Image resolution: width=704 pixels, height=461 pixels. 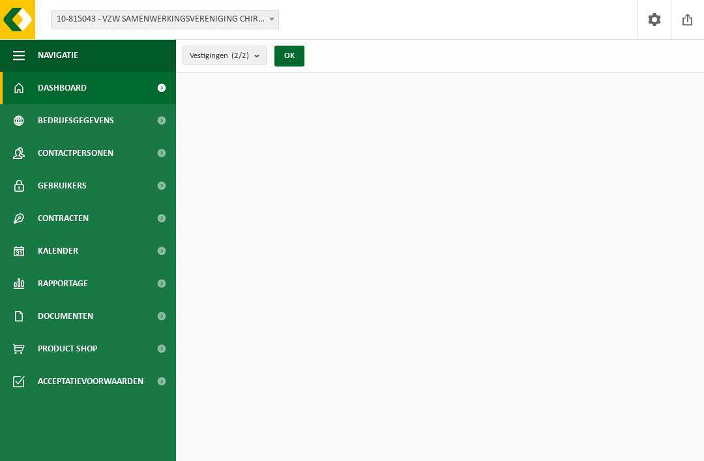 What do you see at coordinates (58, 251) in the screenshot?
I see `span: Kalender` at bounding box center [58, 251].